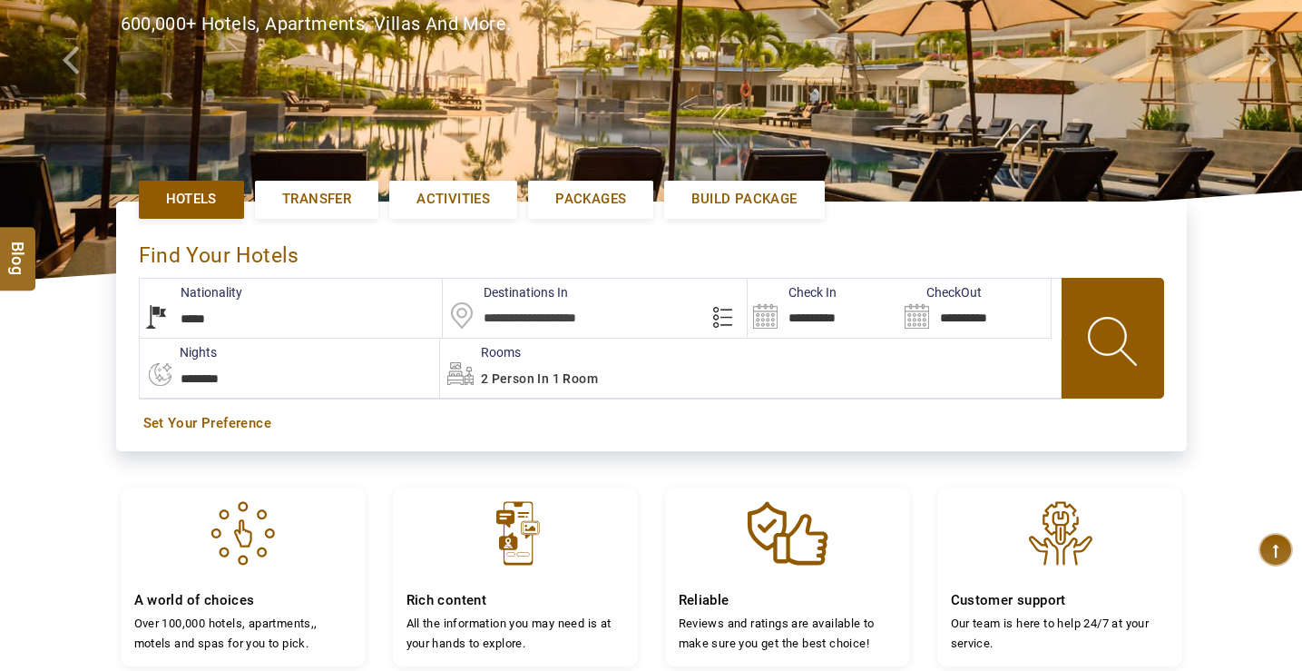 This screenshot has height=671, width=1302. Describe the element at coordinates (515, 600) in the screenshot. I see `h4: Rich content` at that location.